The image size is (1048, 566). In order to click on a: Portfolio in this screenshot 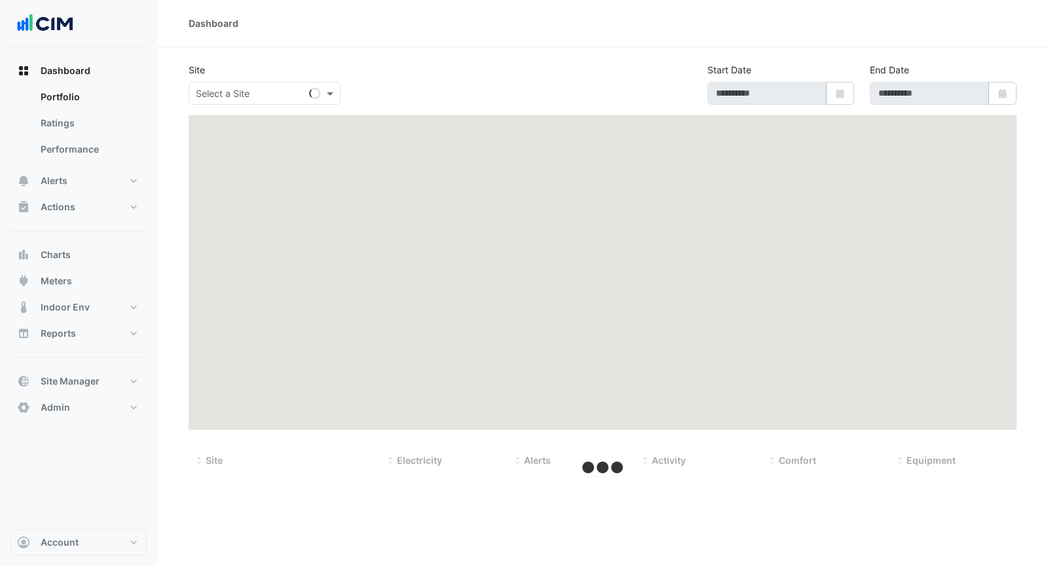, I will do `click(88, 97)`.